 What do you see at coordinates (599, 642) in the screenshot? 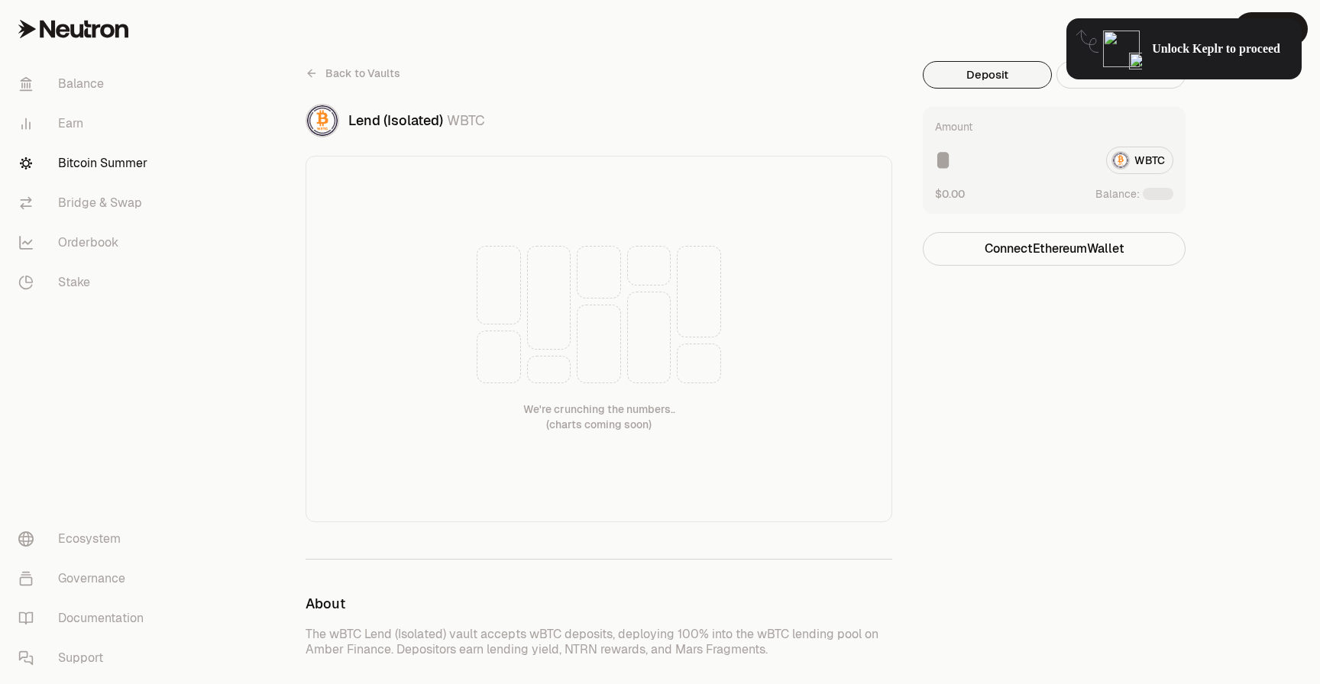
I see `p: The wBTC Lend (Isolated) vault accepts wBTC deposits, deploying 100% into the wBTC lending pool o...` at bounding box center [599, 642].